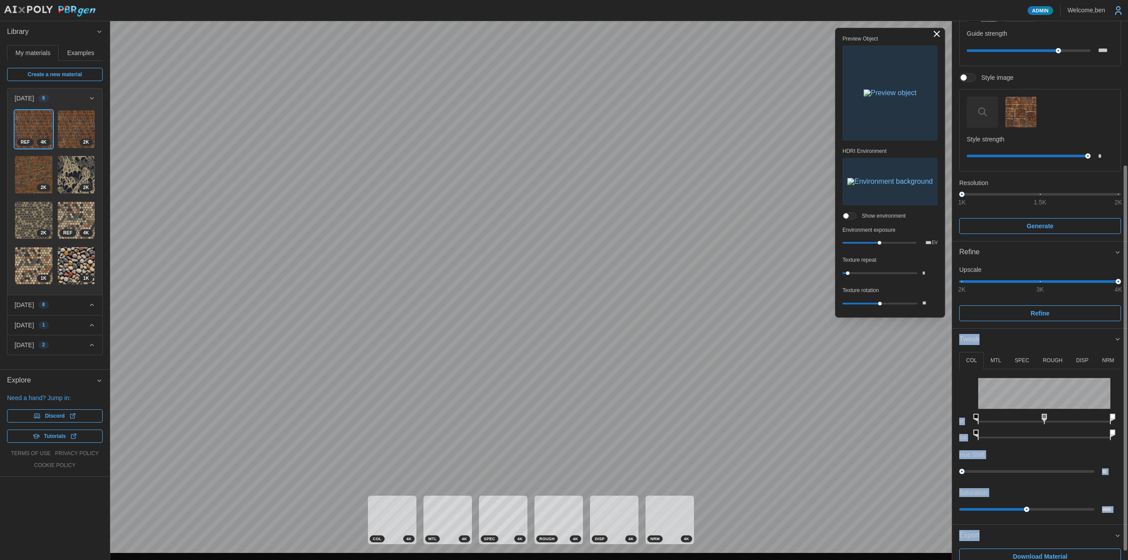 The height and width of the screenshot is (560, 1128). I want to click on span: Refine, so click(1040, 313).